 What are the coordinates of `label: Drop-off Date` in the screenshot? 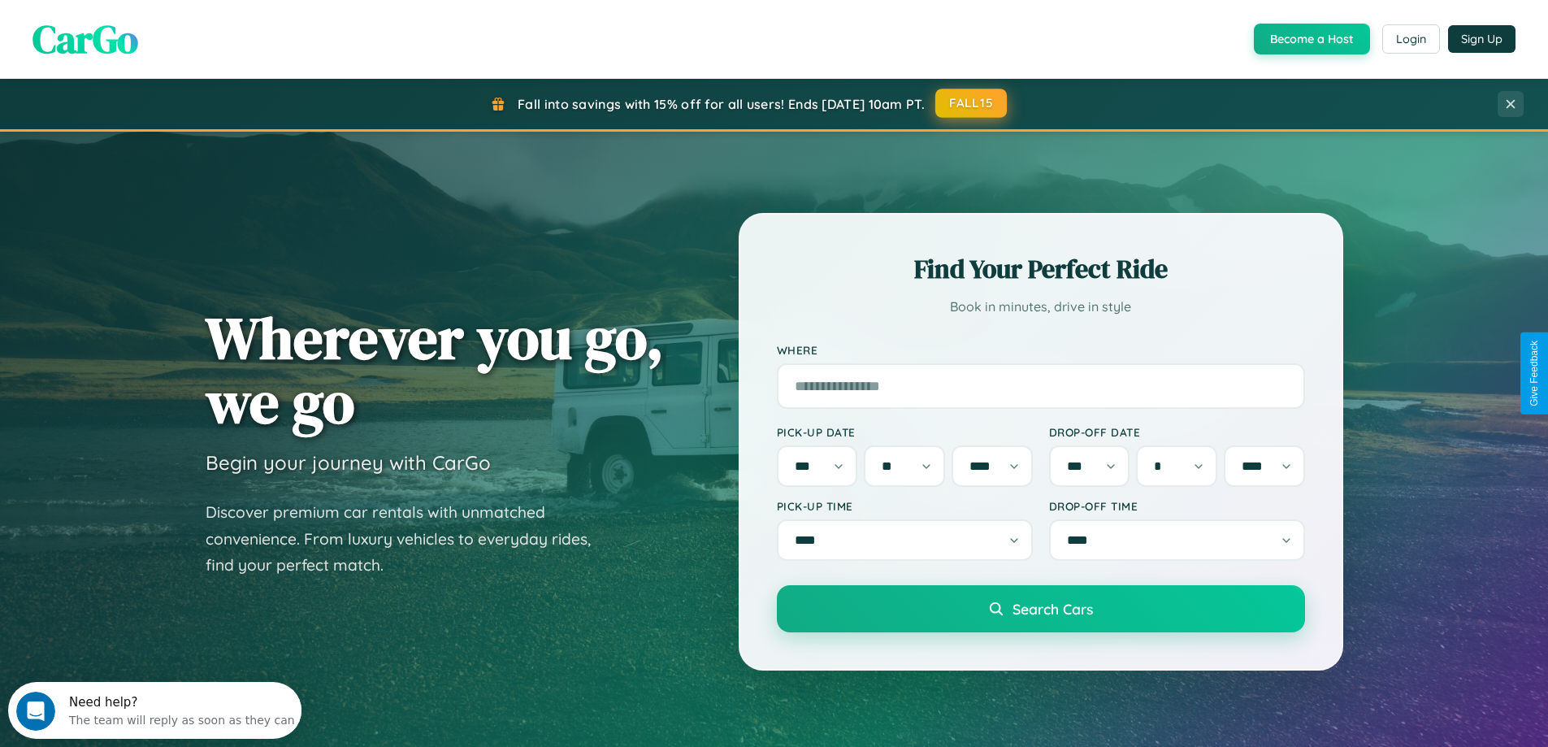 It's located at (1177, 432).